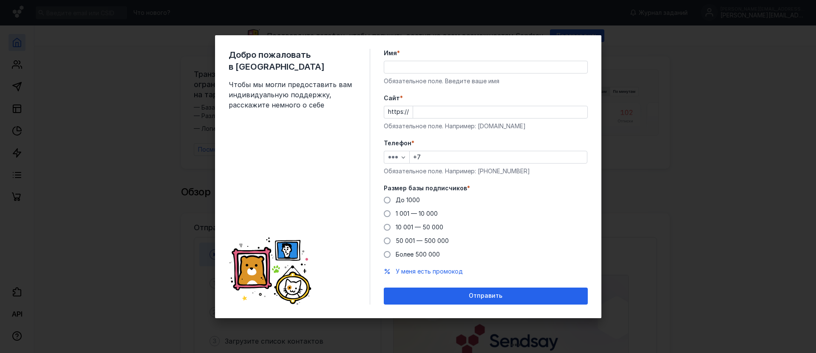 Image resolution: width=816 pixels, height=353 pixels. I want to click on span: 1 001 — 10 000, so click(416, 213).